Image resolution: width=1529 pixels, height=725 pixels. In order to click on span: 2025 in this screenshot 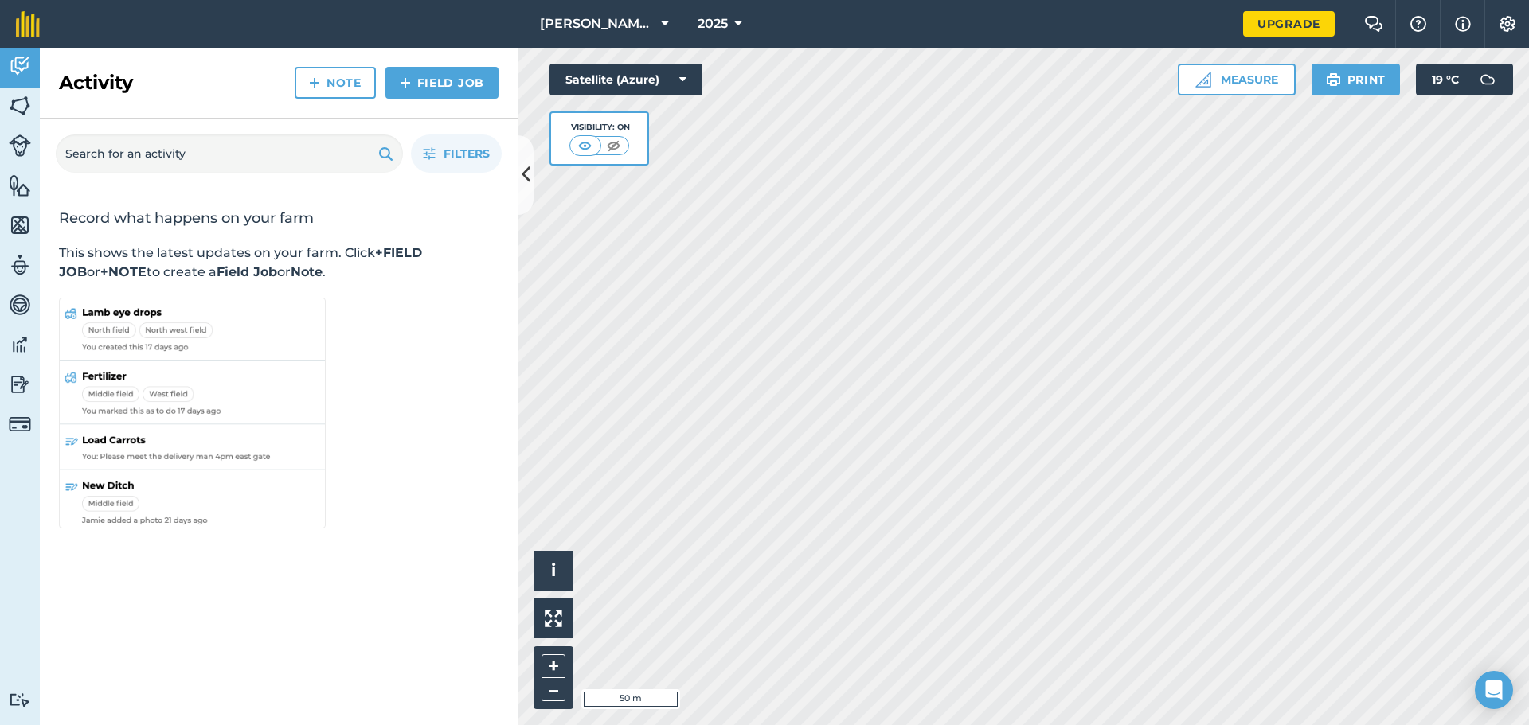, I will do `click(713, 24)`.